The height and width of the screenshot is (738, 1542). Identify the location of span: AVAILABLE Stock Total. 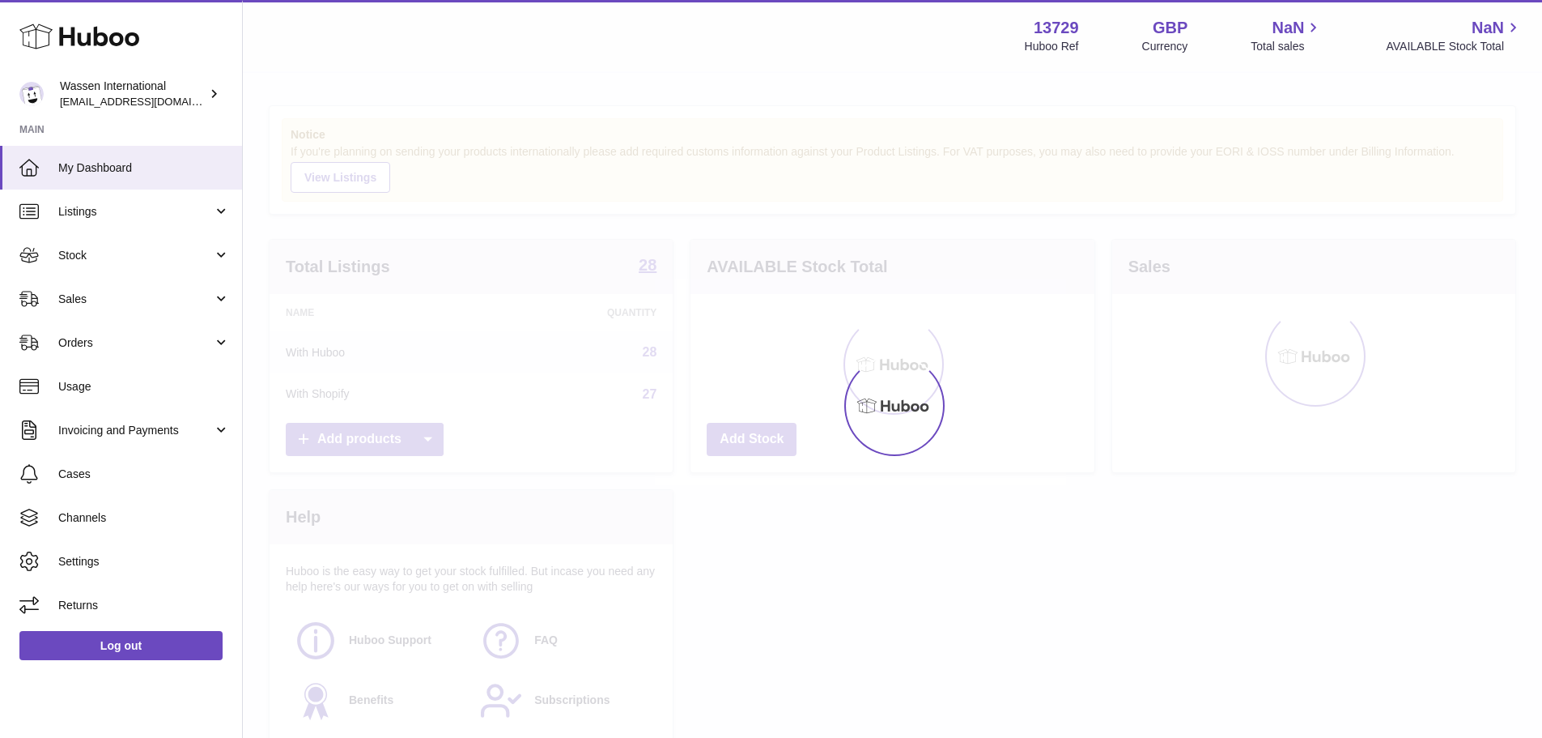
(1454, 46).